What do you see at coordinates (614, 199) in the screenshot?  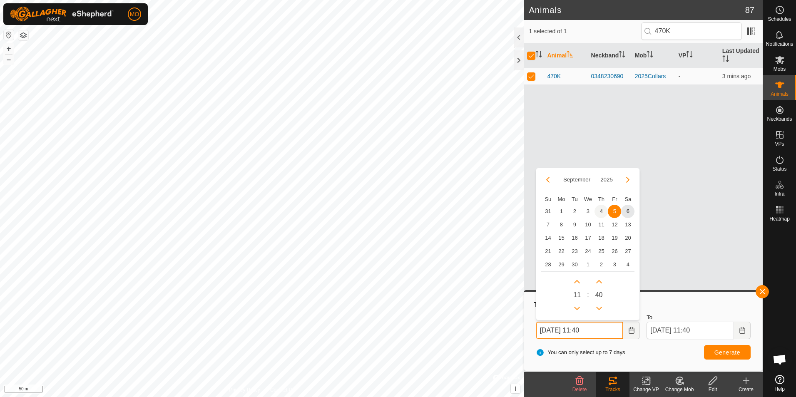 I see `span: Fr` at bounding box center [614, 199].